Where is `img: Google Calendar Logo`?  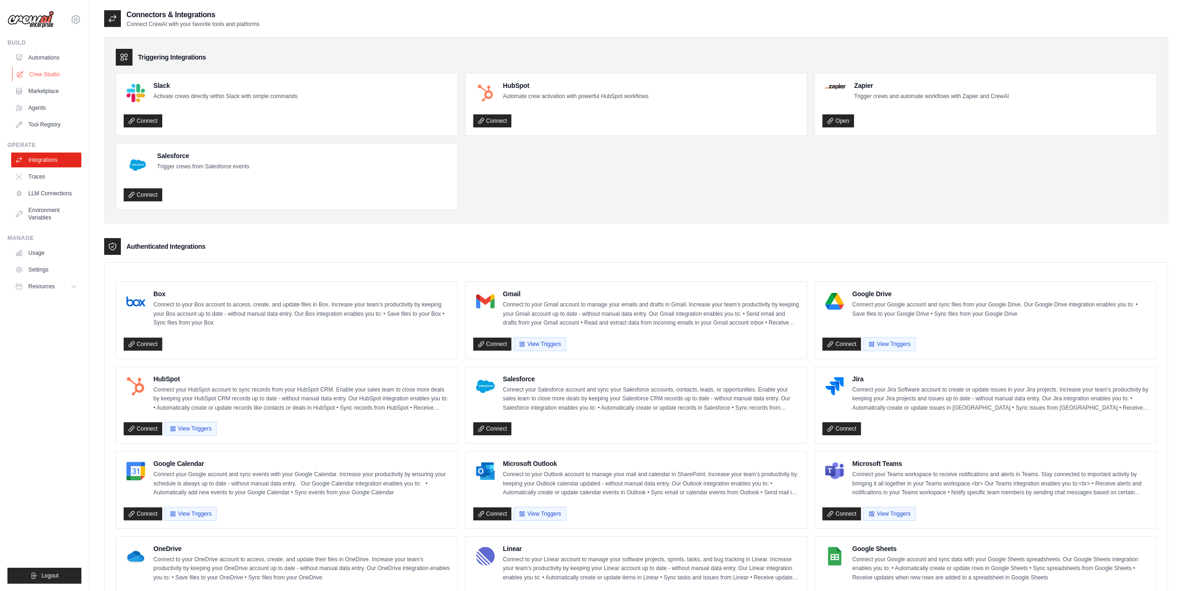
img: Google Calendar Logo is located at coordinates (136, 471).